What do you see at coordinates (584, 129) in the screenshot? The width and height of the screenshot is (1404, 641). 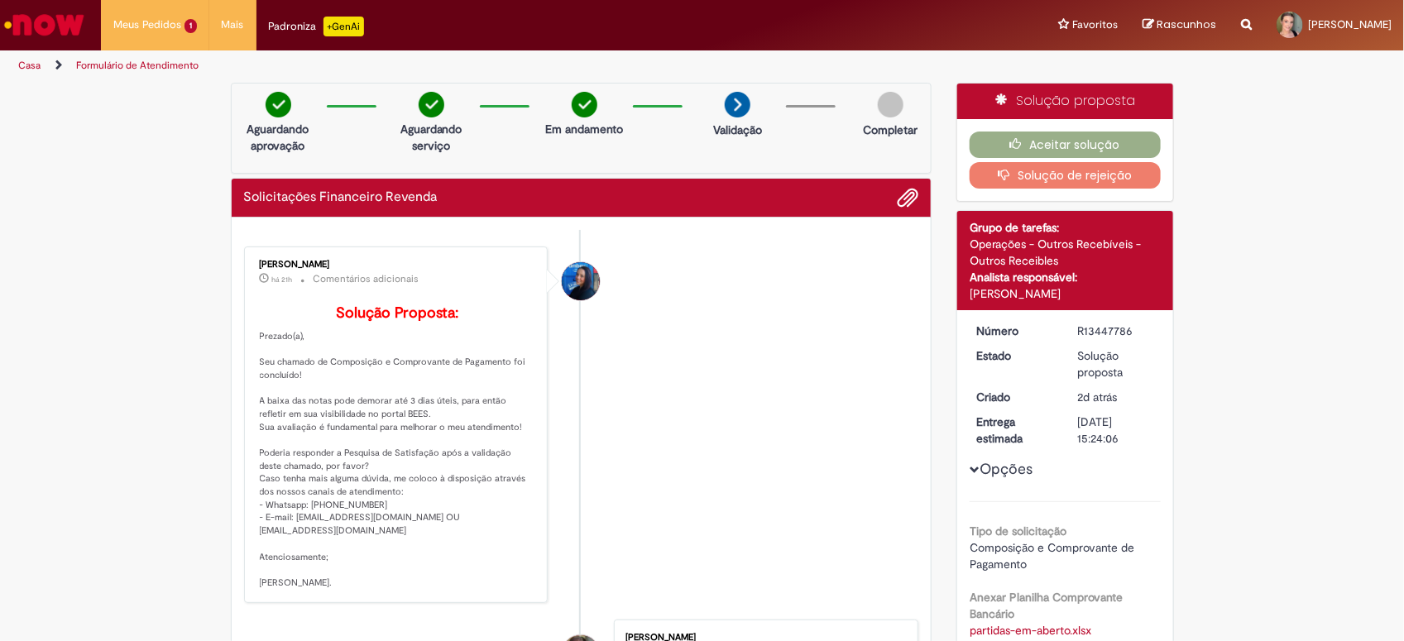 I see `p: Em andamento` at bounding box center [584, 129].